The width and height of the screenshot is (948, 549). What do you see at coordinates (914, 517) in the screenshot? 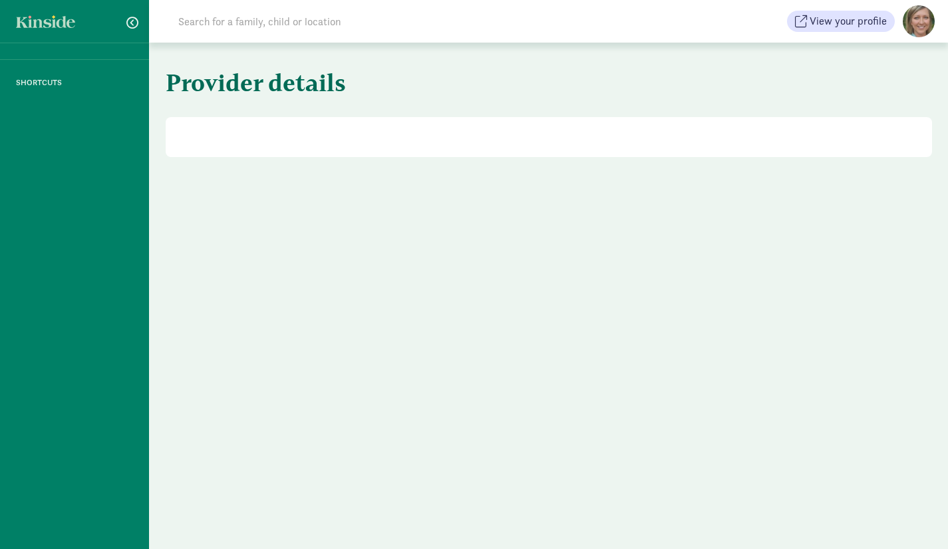
I see `div: Chat Widget` at bounding box center [914, 517].